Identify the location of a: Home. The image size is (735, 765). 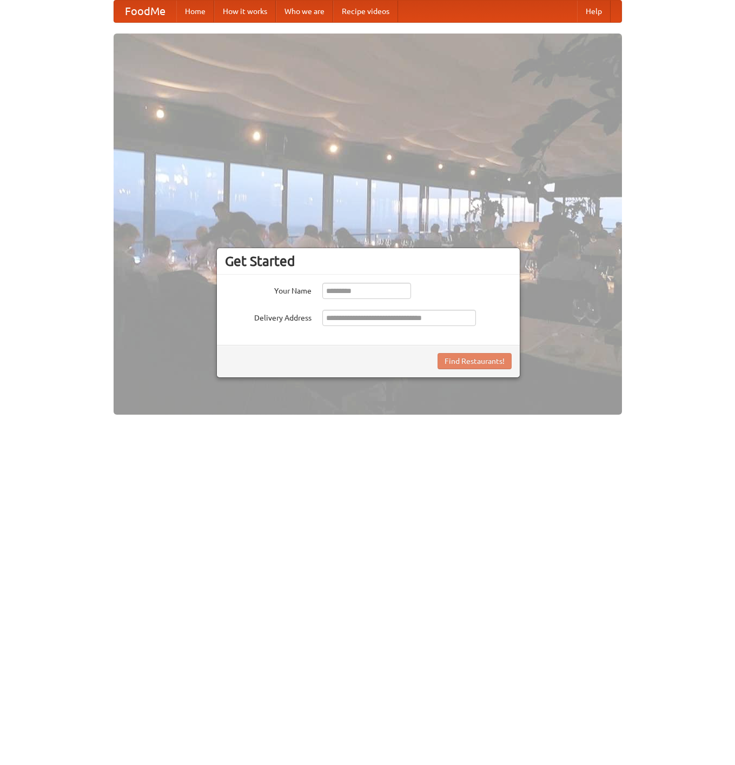
(195, 11).